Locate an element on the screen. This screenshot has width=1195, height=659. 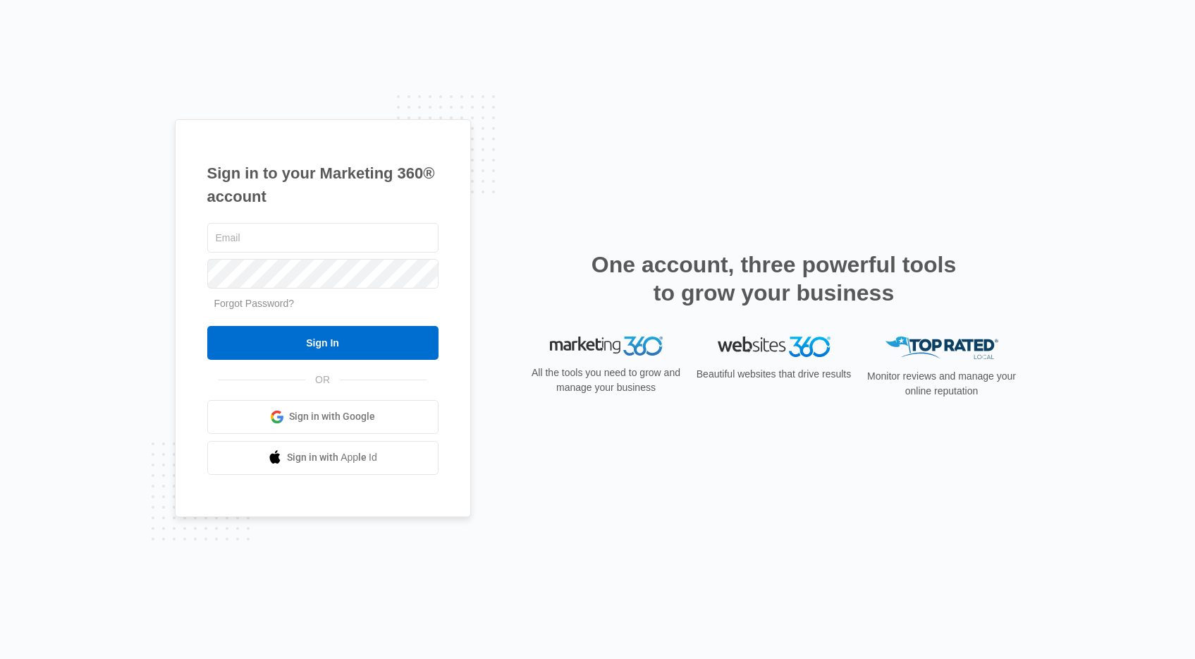
img: Websites 360 is located at coordinates (774, 346).